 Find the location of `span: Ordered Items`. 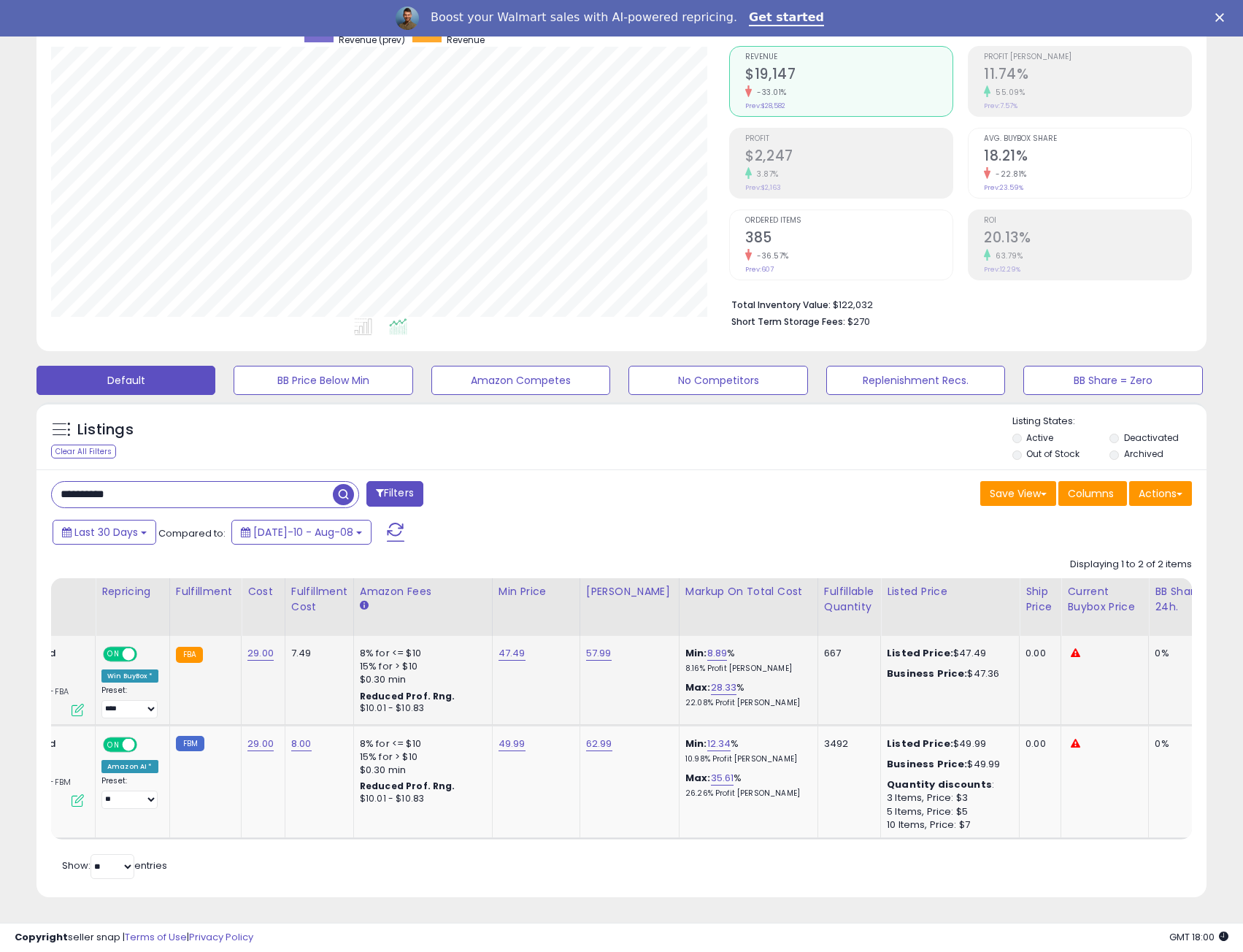

span: Ordered Items is located at coordinates (849, 220).